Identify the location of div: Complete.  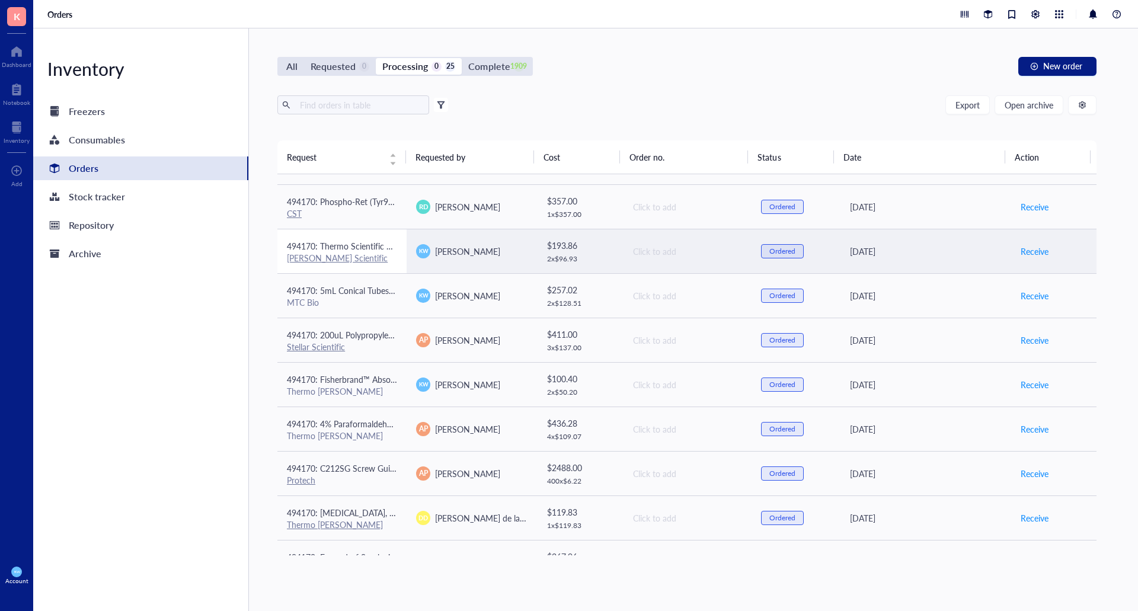
(489, 66).